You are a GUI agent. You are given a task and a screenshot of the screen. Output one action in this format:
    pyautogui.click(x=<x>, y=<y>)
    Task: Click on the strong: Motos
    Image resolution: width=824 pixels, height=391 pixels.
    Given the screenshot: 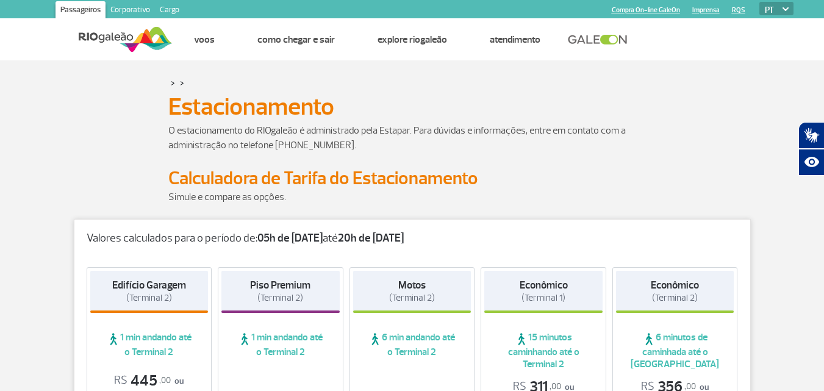 What is the action you would take?
    pyautogui.click(x=412, y=285)
    